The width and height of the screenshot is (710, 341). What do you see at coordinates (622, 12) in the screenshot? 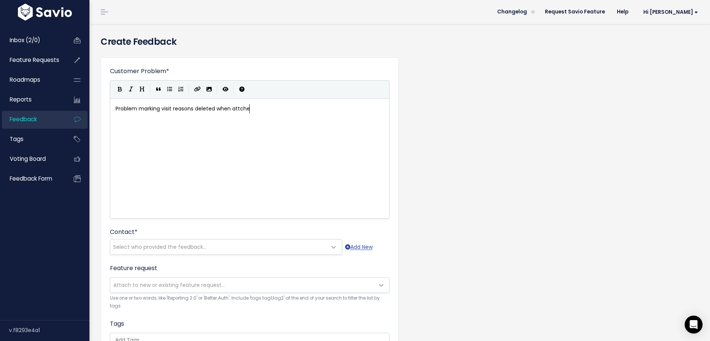
I see `a: Help` at bounding box center [622, 12].